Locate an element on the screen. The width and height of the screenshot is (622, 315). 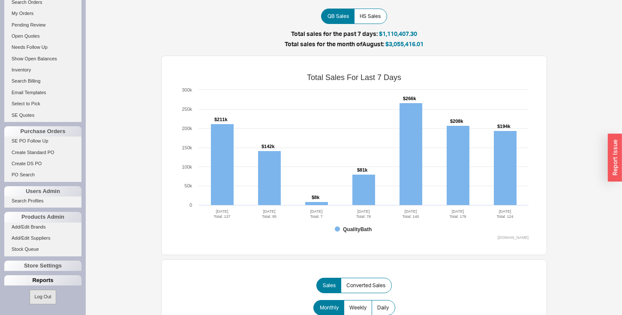
span: HS Sales is located at coordinates (370, 16).